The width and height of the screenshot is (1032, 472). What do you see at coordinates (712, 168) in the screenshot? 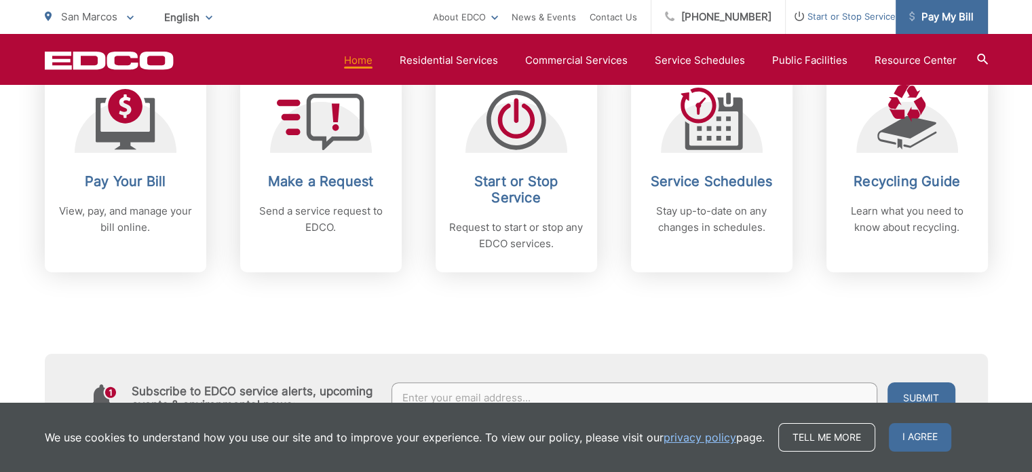
I see `a: Service Schedules Stay up-to-date on any changes in schedules.` at bounding box center [712, 168].